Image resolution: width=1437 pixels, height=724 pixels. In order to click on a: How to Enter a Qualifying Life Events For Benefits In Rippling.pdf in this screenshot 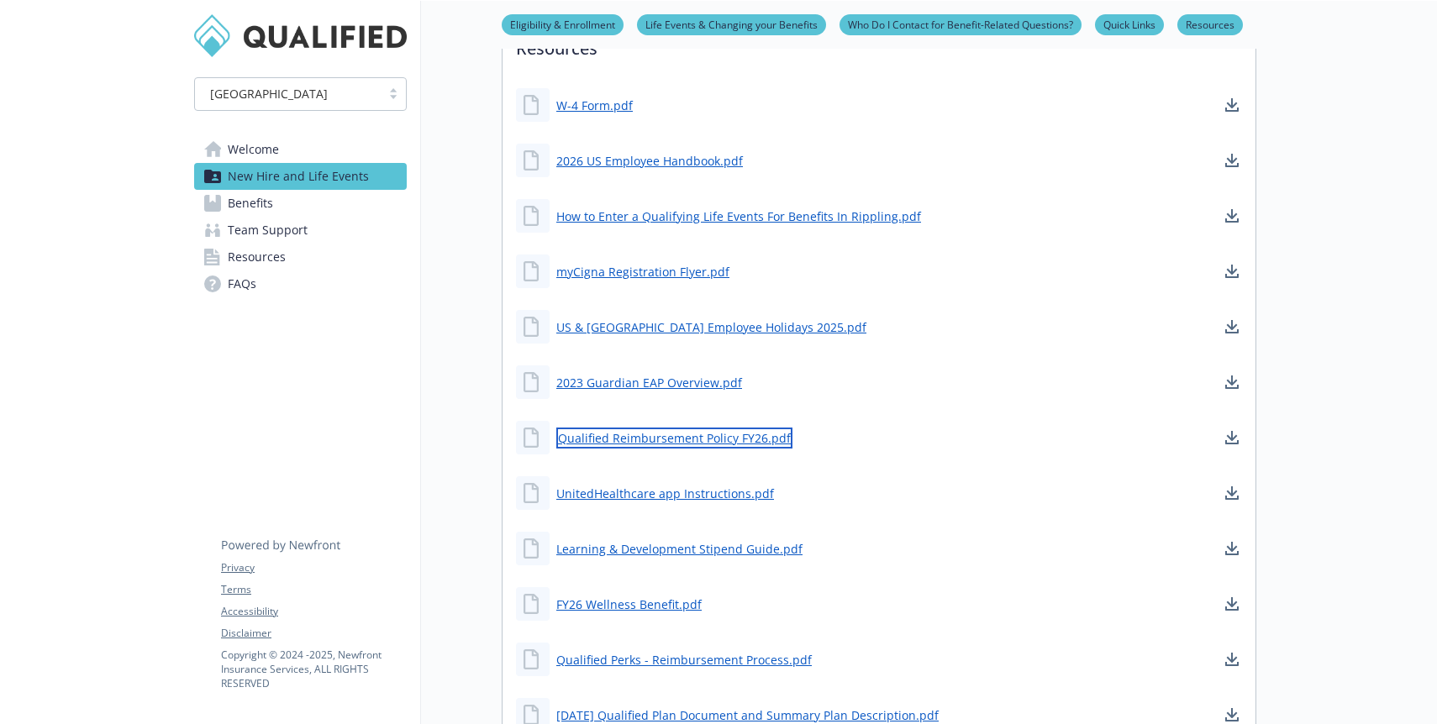, I will do `click(739, 216)`.